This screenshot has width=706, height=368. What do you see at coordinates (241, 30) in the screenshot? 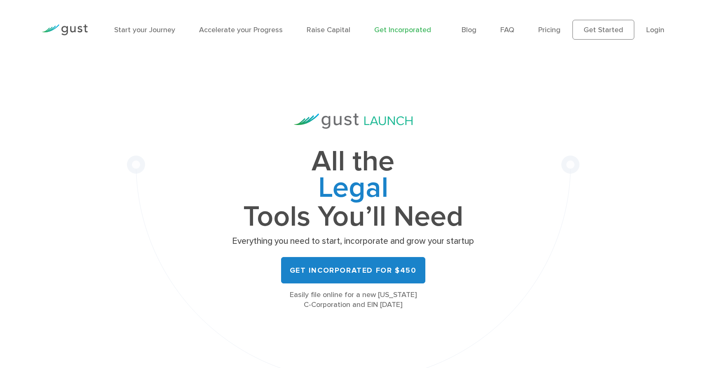
I see `a: Accelerate your Progress` at bounding box center [241, 30].